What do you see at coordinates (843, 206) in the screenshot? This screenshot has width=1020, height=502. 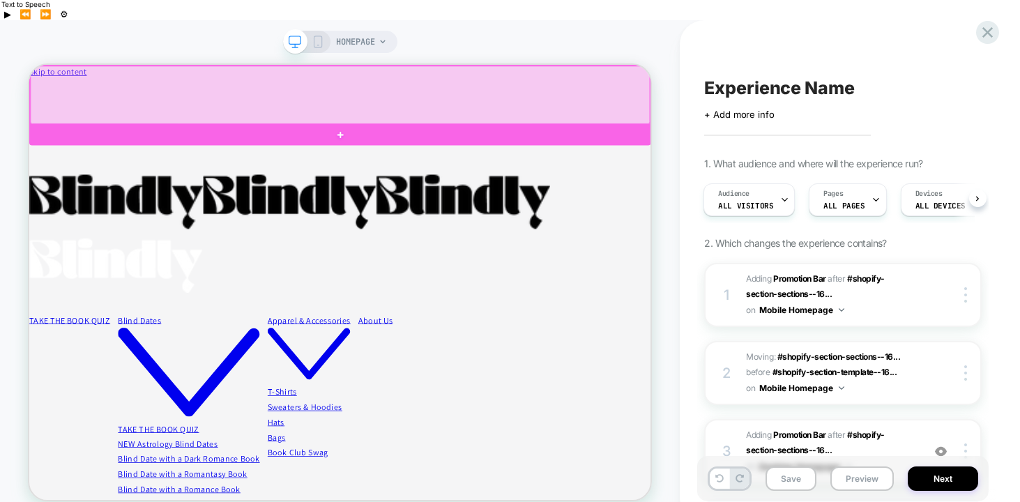 I see `span: ALL PAGES` at bounding box center [843, 206].